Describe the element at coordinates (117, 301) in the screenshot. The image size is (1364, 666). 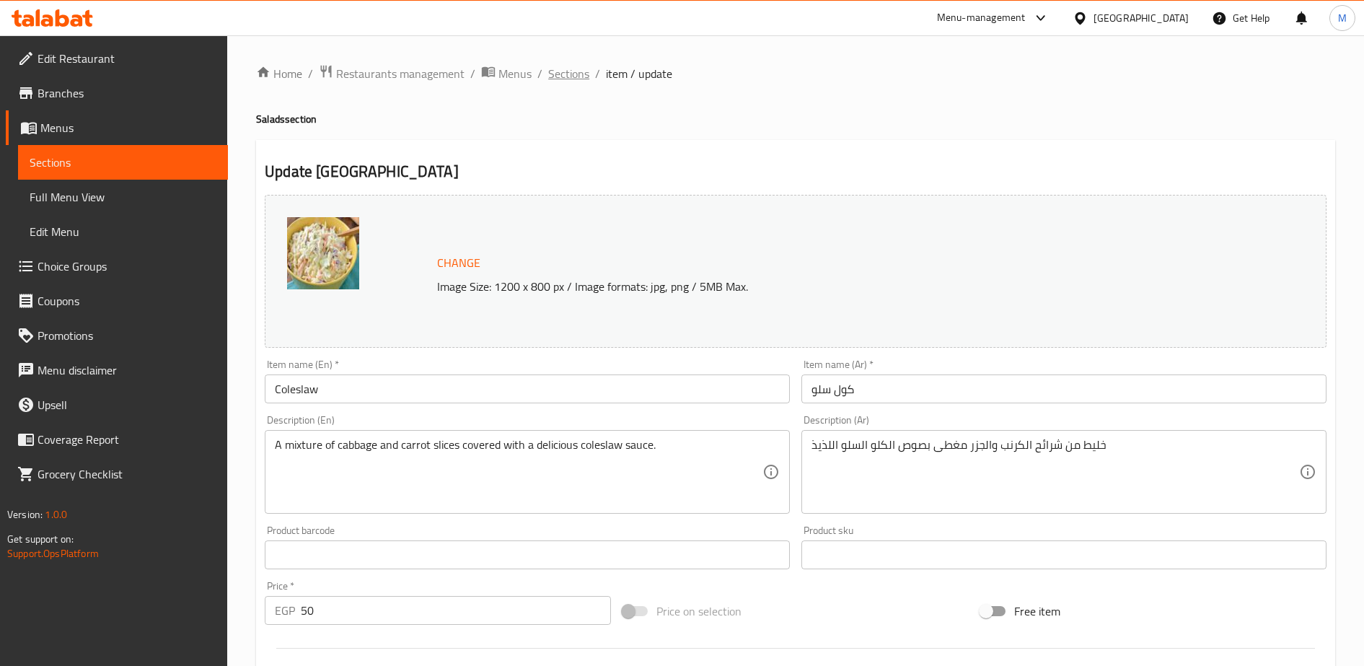
I see `a: Coupons` at that location.